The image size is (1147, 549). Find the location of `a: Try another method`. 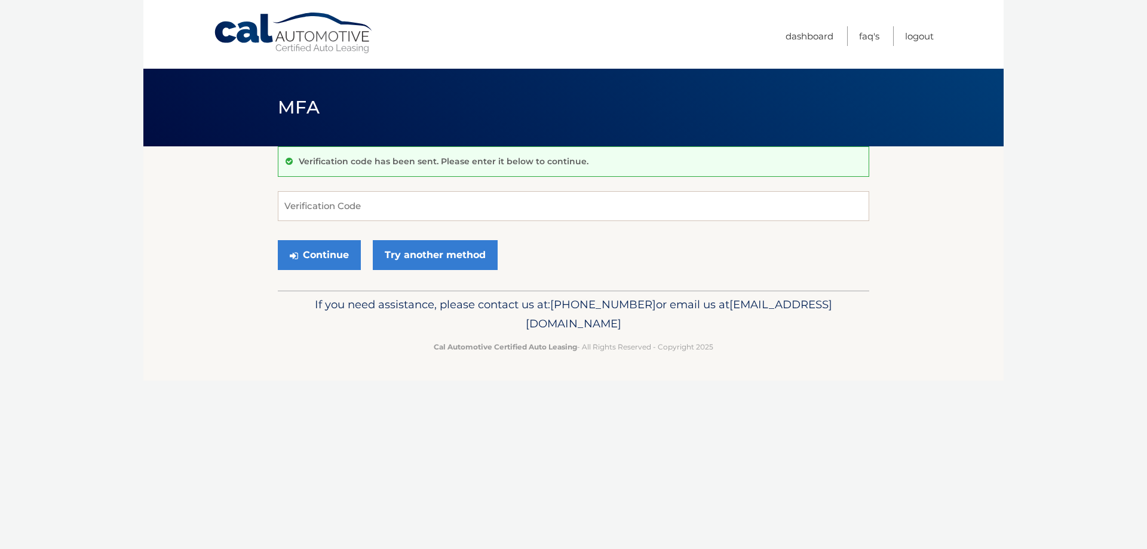

a: Try another method is located at coordinates (435, 255).